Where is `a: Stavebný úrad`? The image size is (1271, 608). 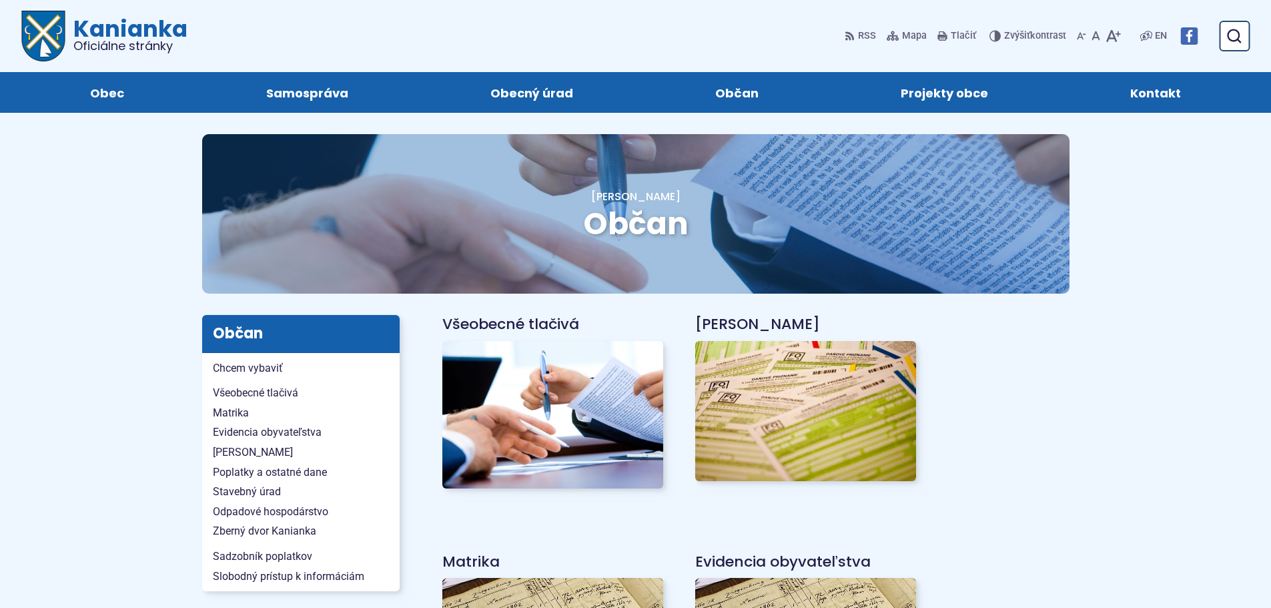 a: Stavebný úrad is located at coordinates (301, 492).